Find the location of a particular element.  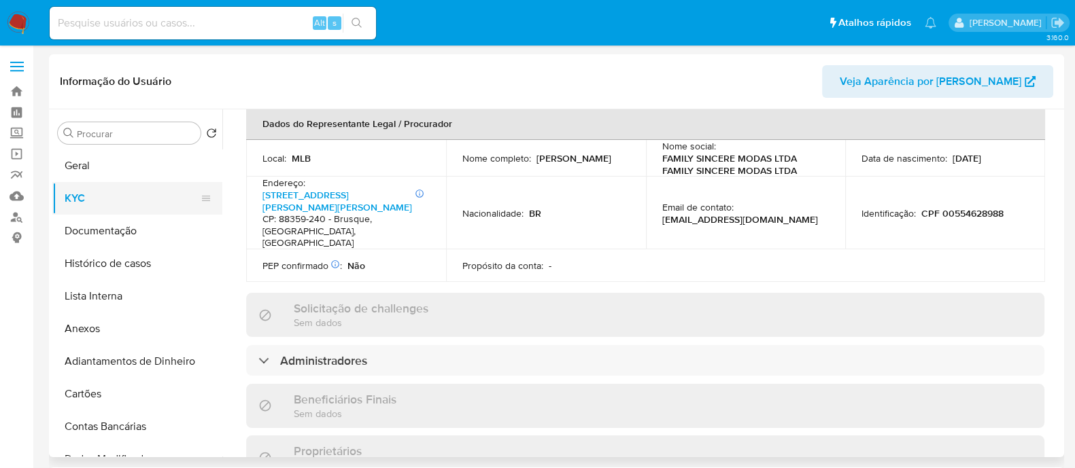

p: Data de nascimento : is located at coordinates (904, 158).